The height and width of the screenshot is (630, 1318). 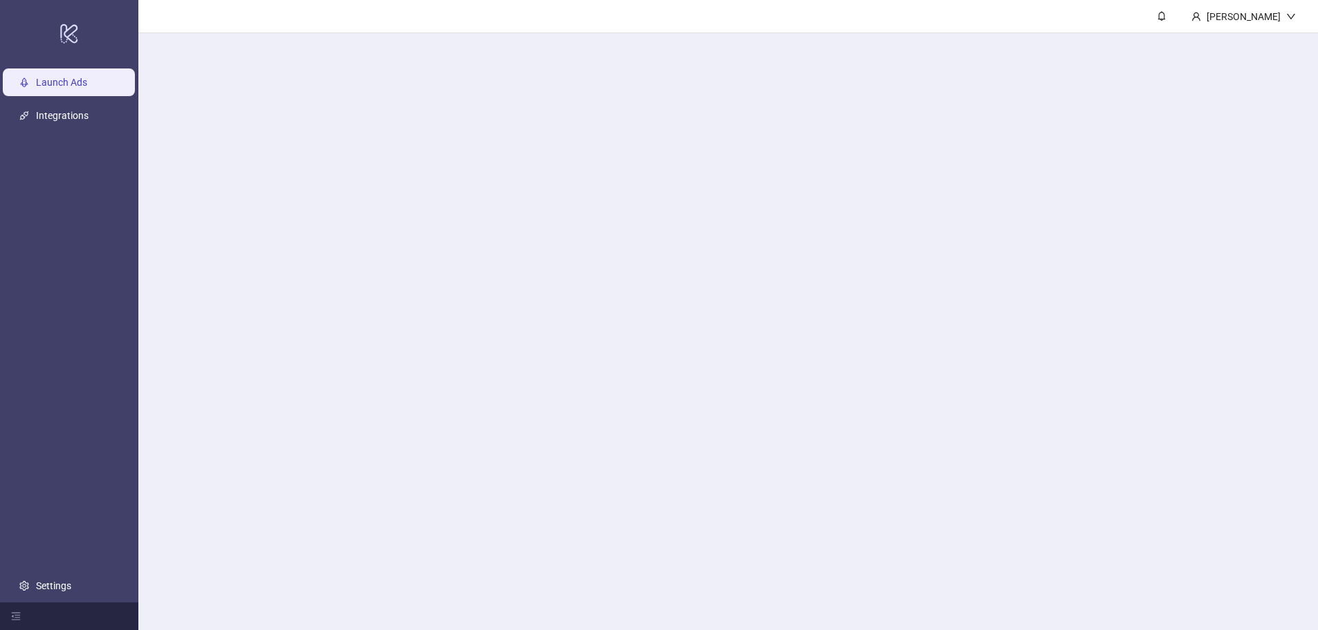 I want to click on span: menu-fold, so click(x=16, y=617).